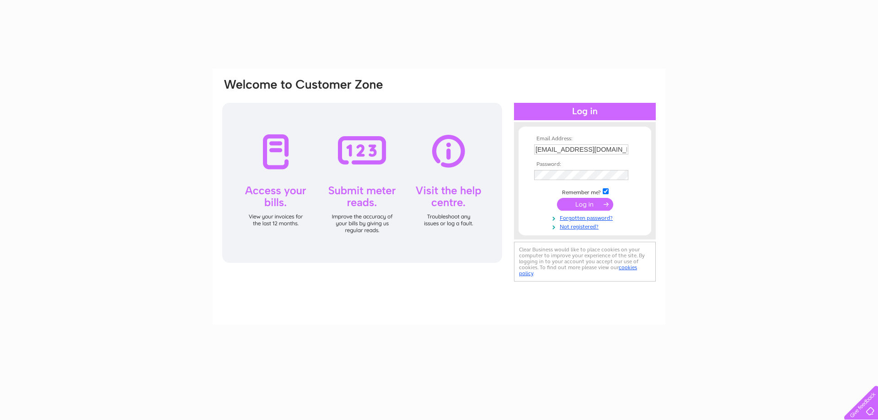 This screenshot has height=420, width=878. Describe the element at coordinates (585, 192) in the screenshot. I see `td: Remember me?` at that location.